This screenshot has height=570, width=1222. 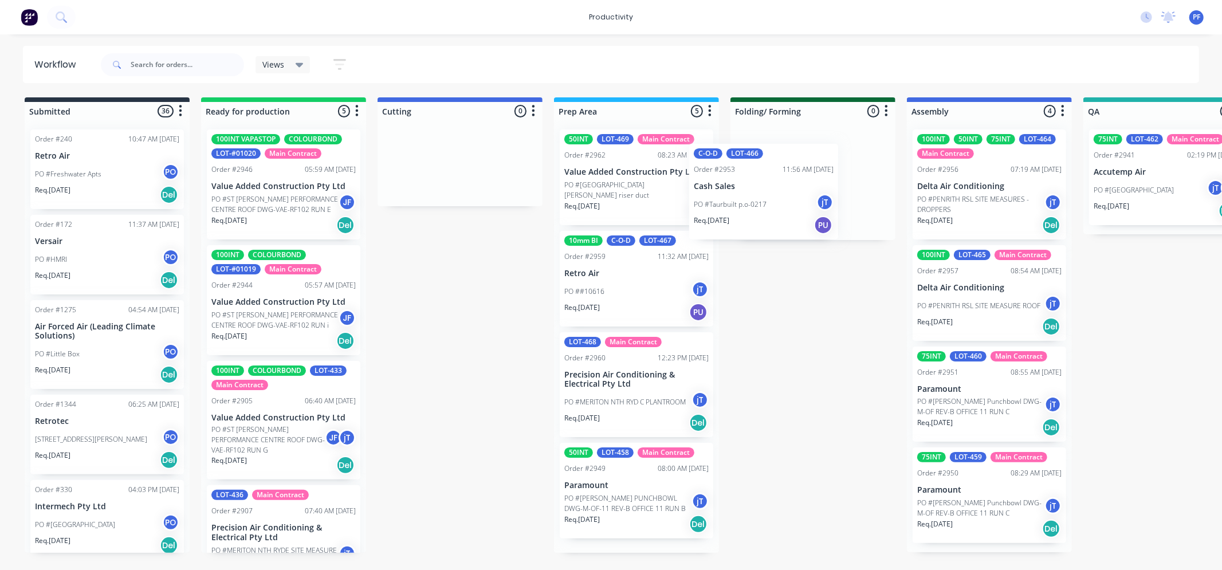 I want to click on img: Factory, so click(x=29, y=17).